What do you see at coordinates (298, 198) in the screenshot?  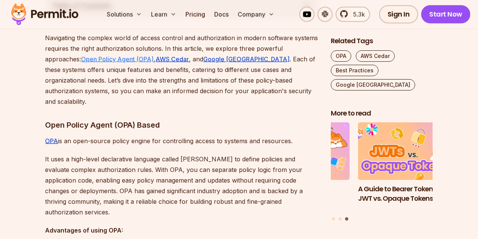 I see `h3: Policy-Based Access Control (PBAC) Isn’t as Great as You Think` at bounding box center [298, 198].